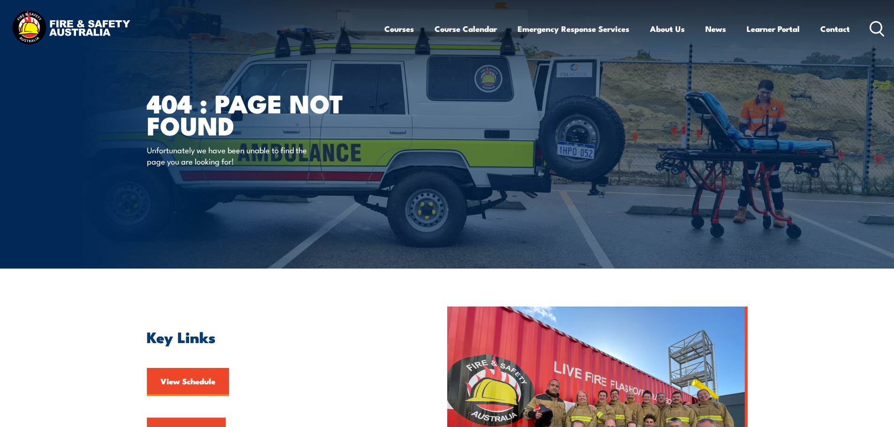 The height and width of the screenshot is (427, 894). What do you see at coordinates (715, 29) in the screenshot?
I see `a: News` at bounding box center [715, 29].